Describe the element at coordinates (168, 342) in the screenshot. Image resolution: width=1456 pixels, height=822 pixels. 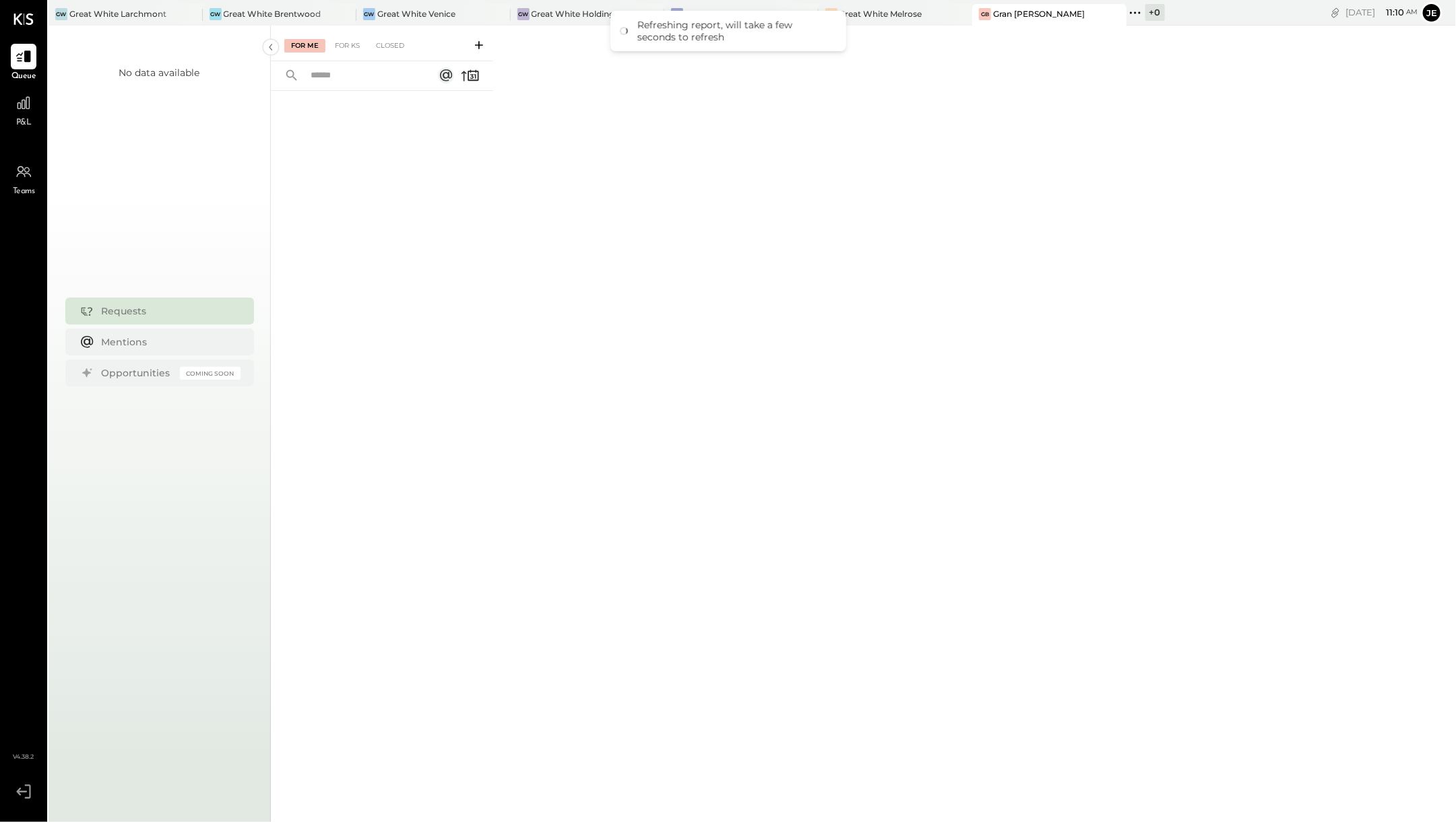
I see `div: Mentions` at that location.